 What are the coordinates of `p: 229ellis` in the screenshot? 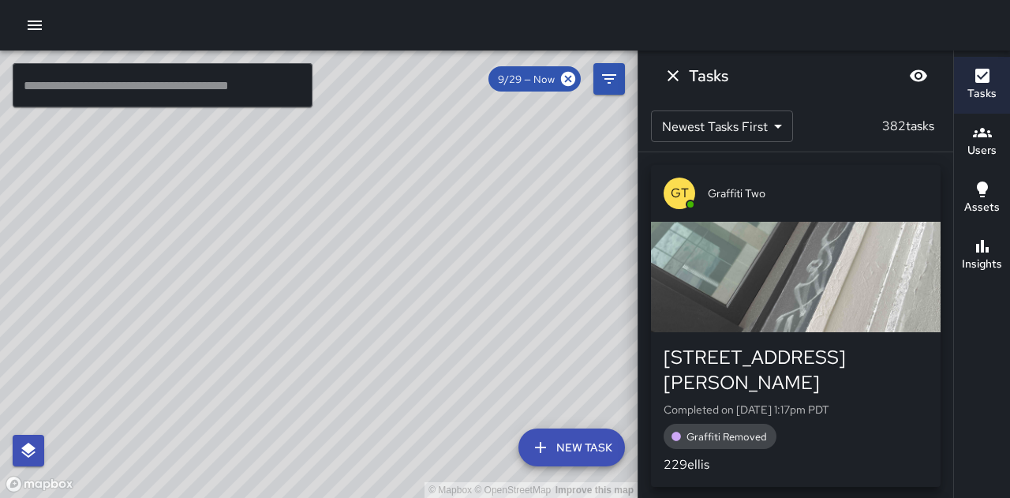 It's located at (796, 465).